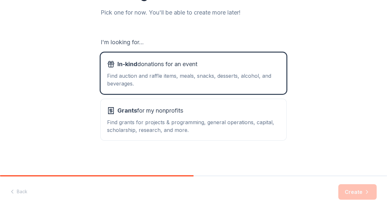 The width and height of the screenshot is (387, 210). I want to click on span: for my nonprofits, so click(150, 111).